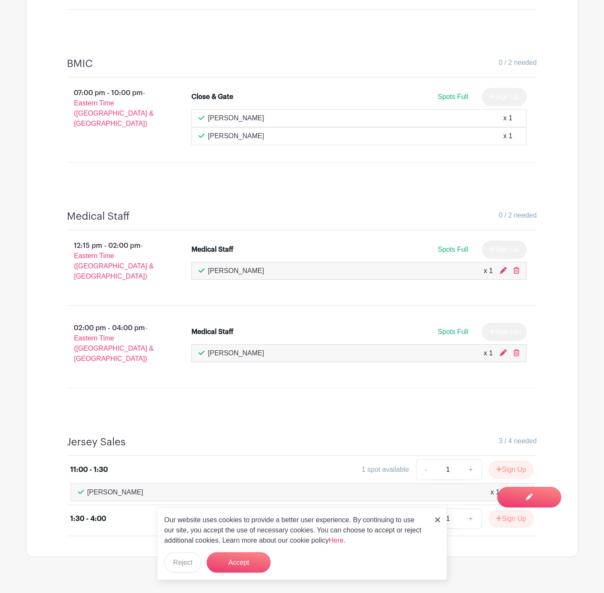 This screenshot has width=604, height=593. What do you see at coordinates (80, 64) in the screenshot?
I see `h4: BMIC` at bounding box center [80, 64].